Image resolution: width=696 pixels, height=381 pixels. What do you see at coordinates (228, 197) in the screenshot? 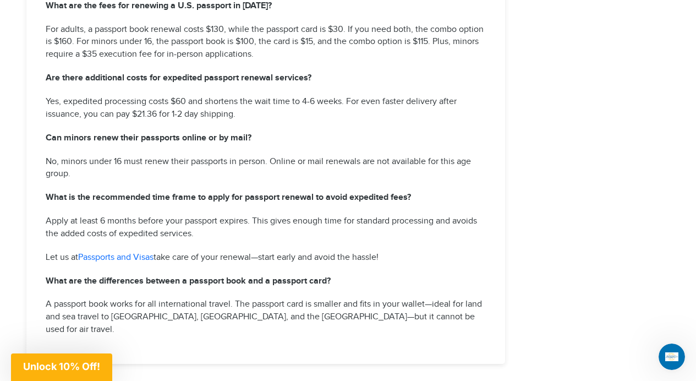
I see `strong: What is the recommended time frame to apply for passport renewal to avoid expedited fees?` at bounding box center [228, 197].